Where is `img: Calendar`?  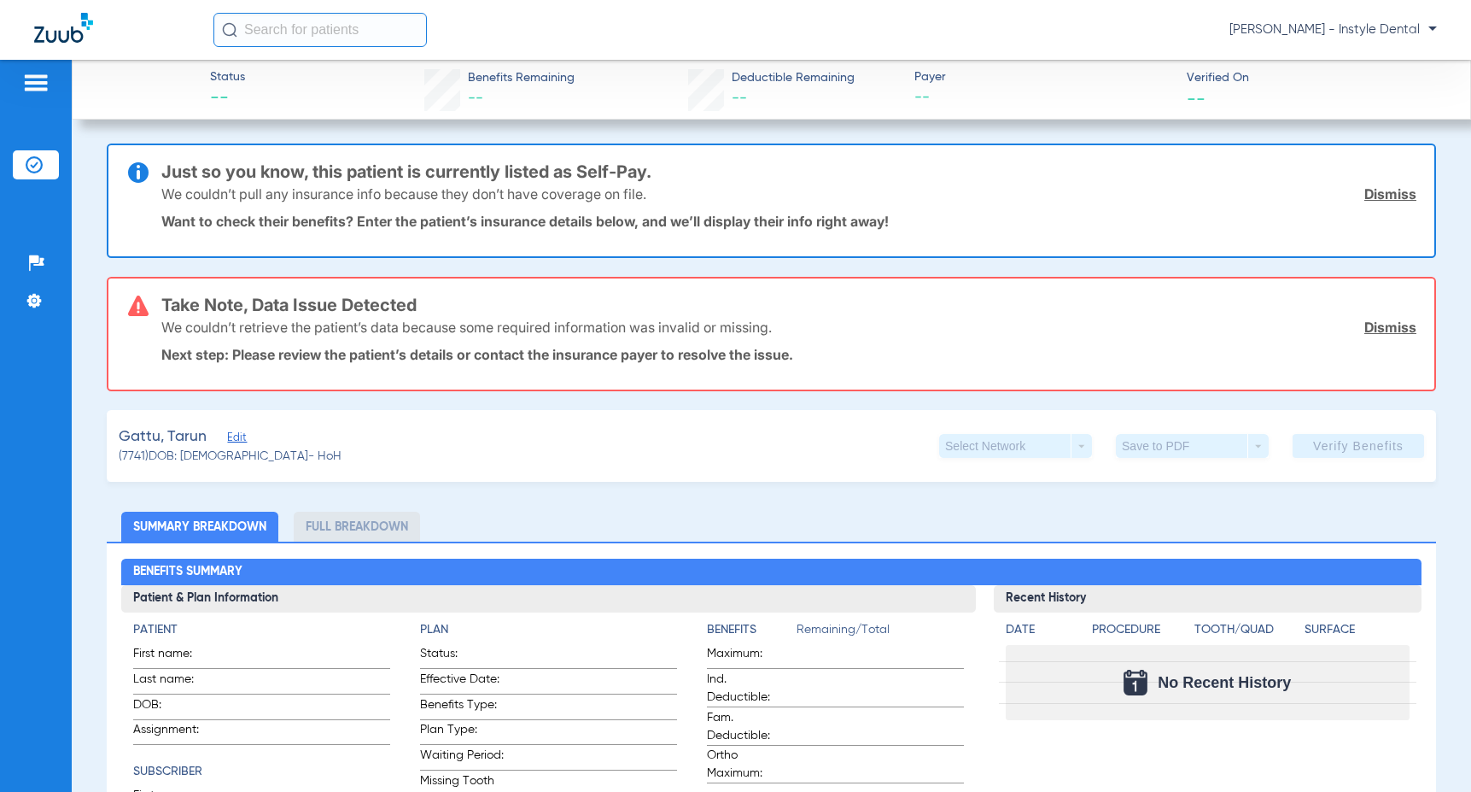
img: Calendar is located at coordinates (1136, 682).